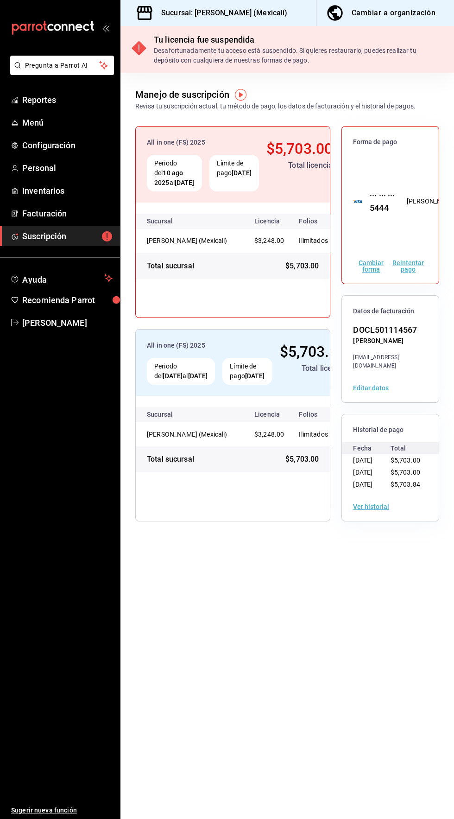 Image resolution: width=454 pixels, height=819 pixels. I want to click on div: Revisa tu suscripción actual, tu método de pago, los datos de facturación y el historial de pagos., so click(275, 106).